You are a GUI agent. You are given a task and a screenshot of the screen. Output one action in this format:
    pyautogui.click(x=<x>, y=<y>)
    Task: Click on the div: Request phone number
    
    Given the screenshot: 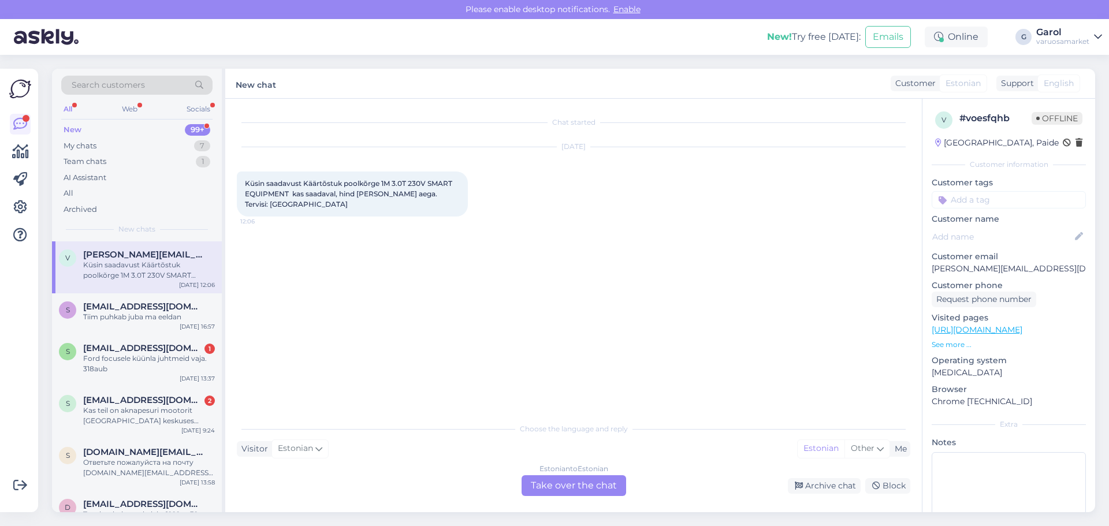 What is the action you would take?
    pyautogui.click(x=984, y=299)
    